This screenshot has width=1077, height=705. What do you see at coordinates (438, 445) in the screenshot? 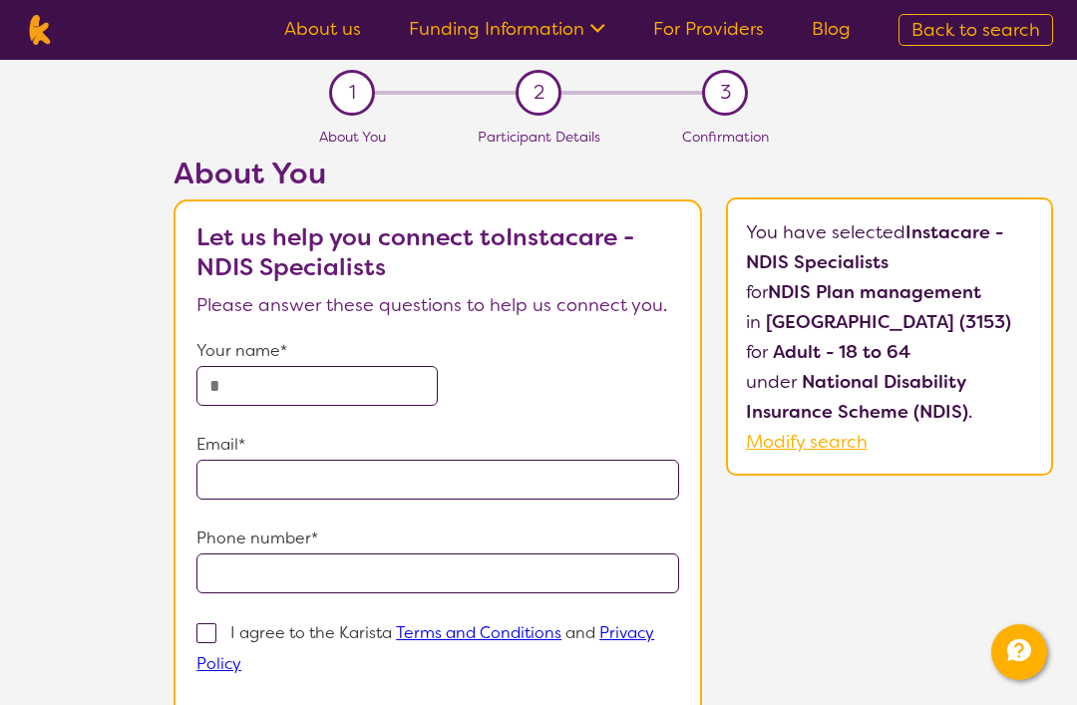
I see `p: Email*` at bounding box center [438, 445].